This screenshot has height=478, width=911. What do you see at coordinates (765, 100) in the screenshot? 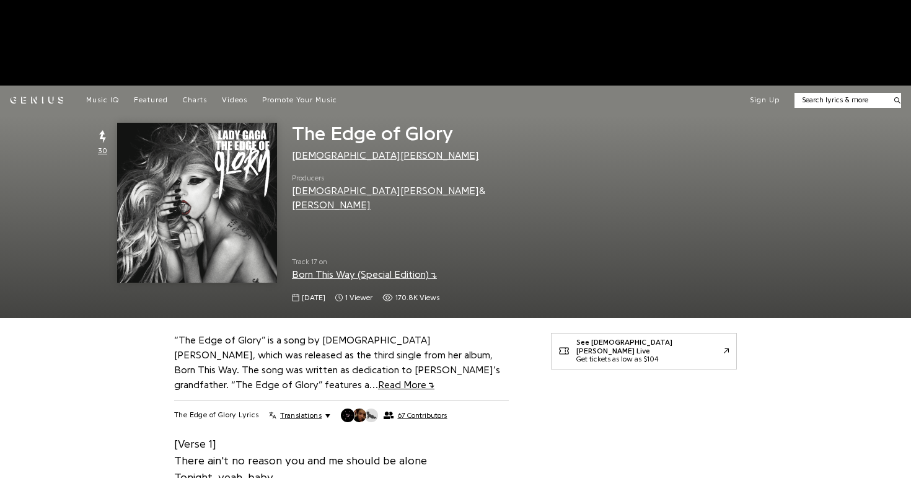
I see `button: Sign Up` at bounding box center [765, 100].